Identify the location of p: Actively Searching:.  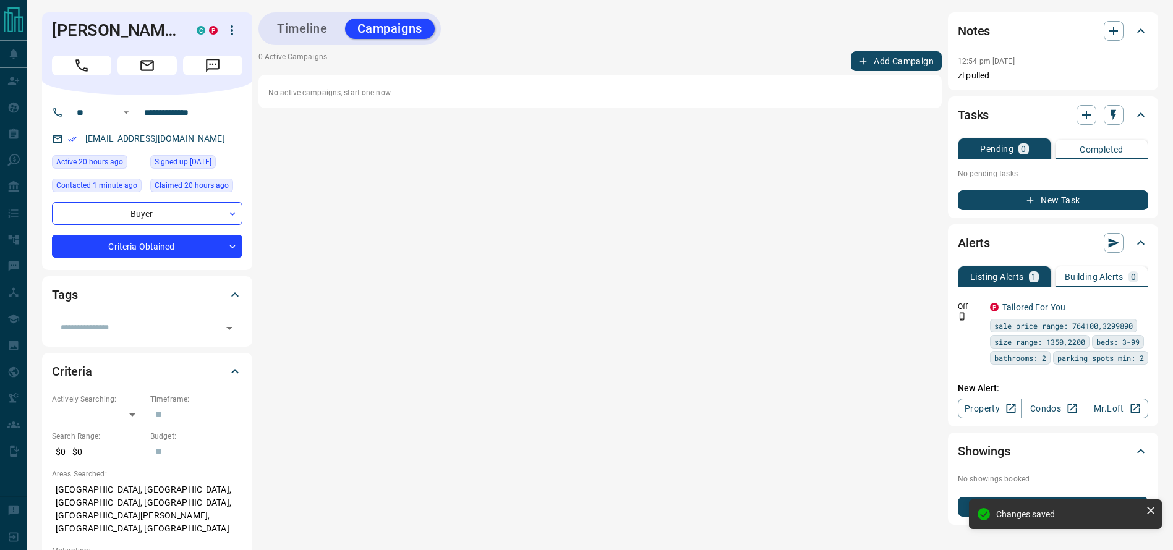
(98, 399).